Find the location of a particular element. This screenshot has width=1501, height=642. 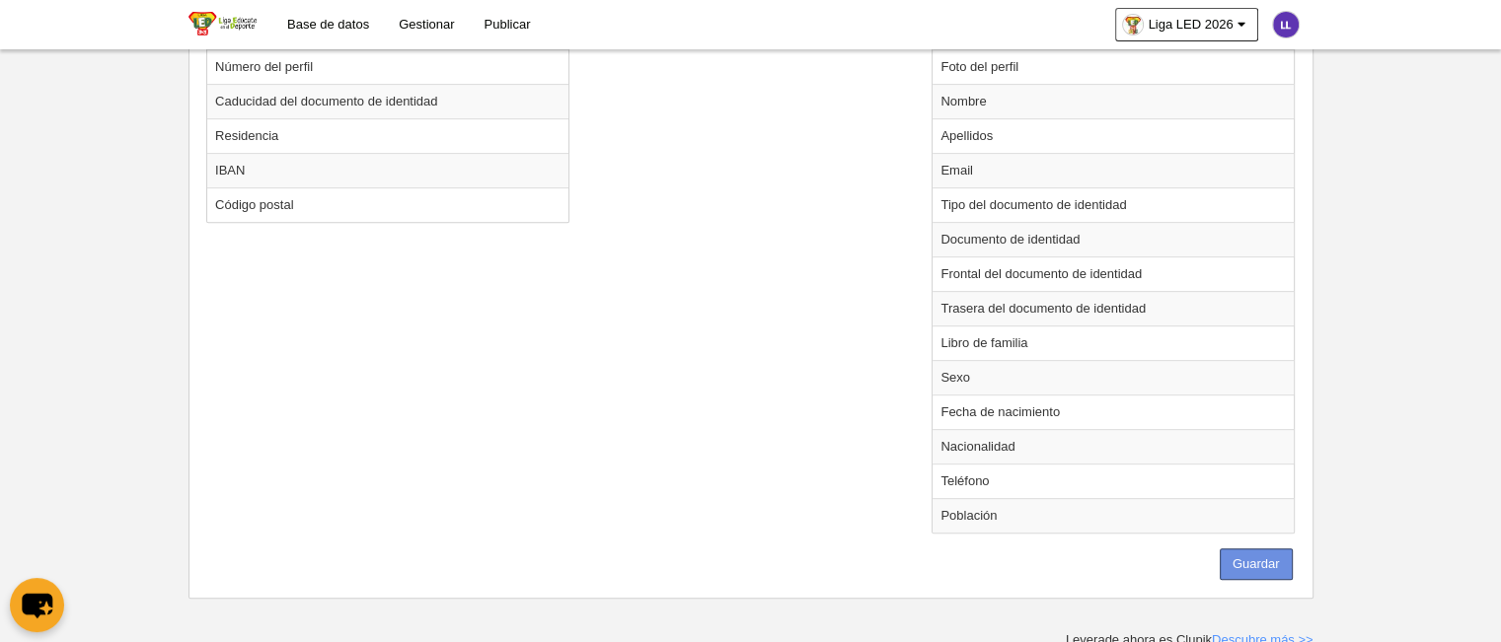

button: Guardar is located at coordinates (1256, 564).